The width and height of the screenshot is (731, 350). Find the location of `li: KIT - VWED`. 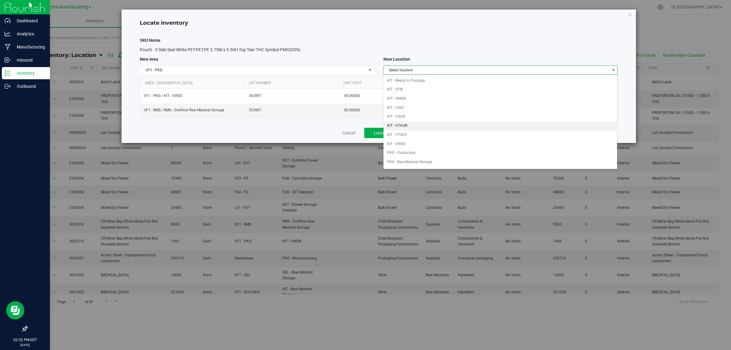

li: KIT - VWED is located at coordinates (500, 144).